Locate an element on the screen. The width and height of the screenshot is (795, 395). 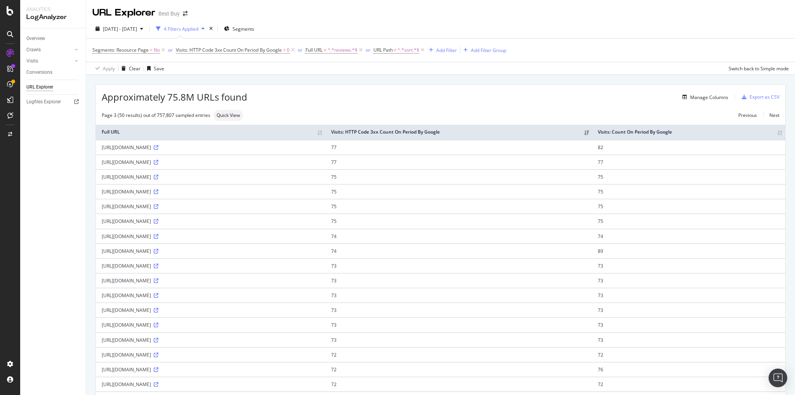
th: Full URL: activate to sort column ascending is located at coordinates (211, 132).